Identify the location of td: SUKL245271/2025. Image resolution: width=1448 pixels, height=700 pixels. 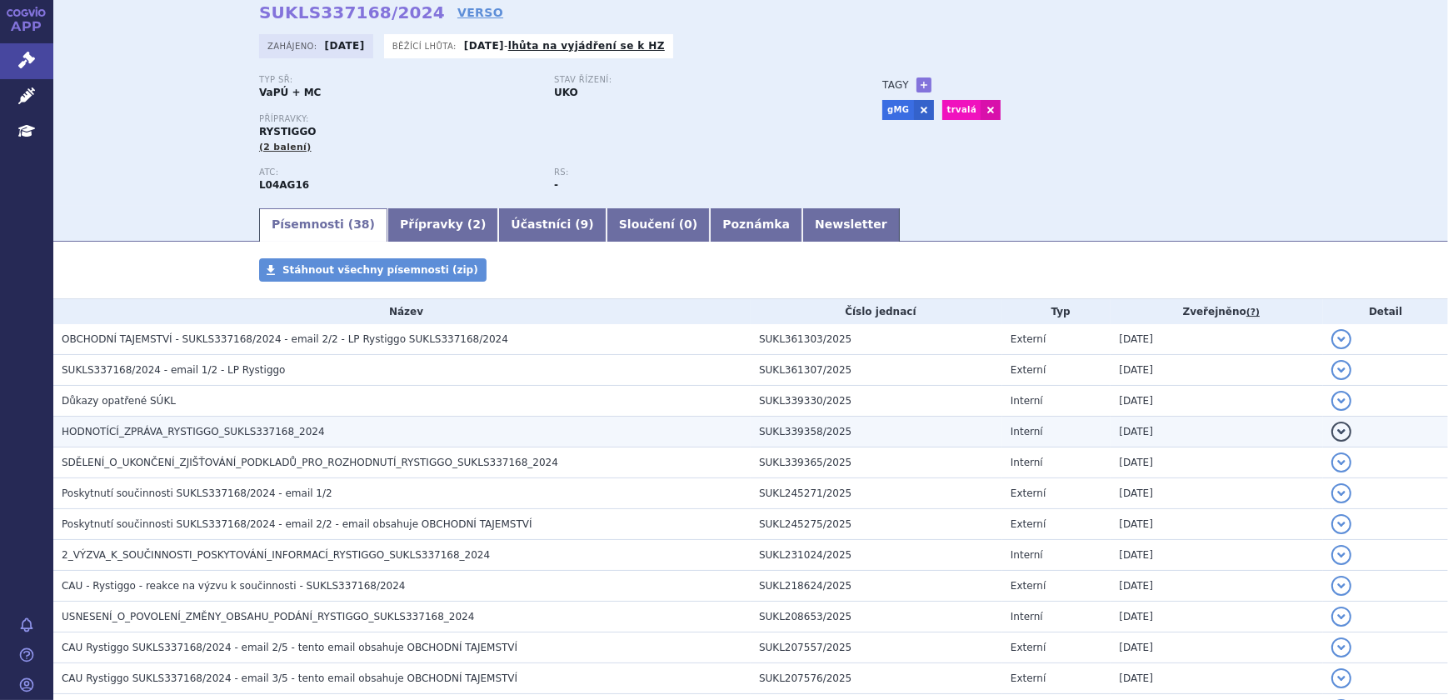
(876, 493).